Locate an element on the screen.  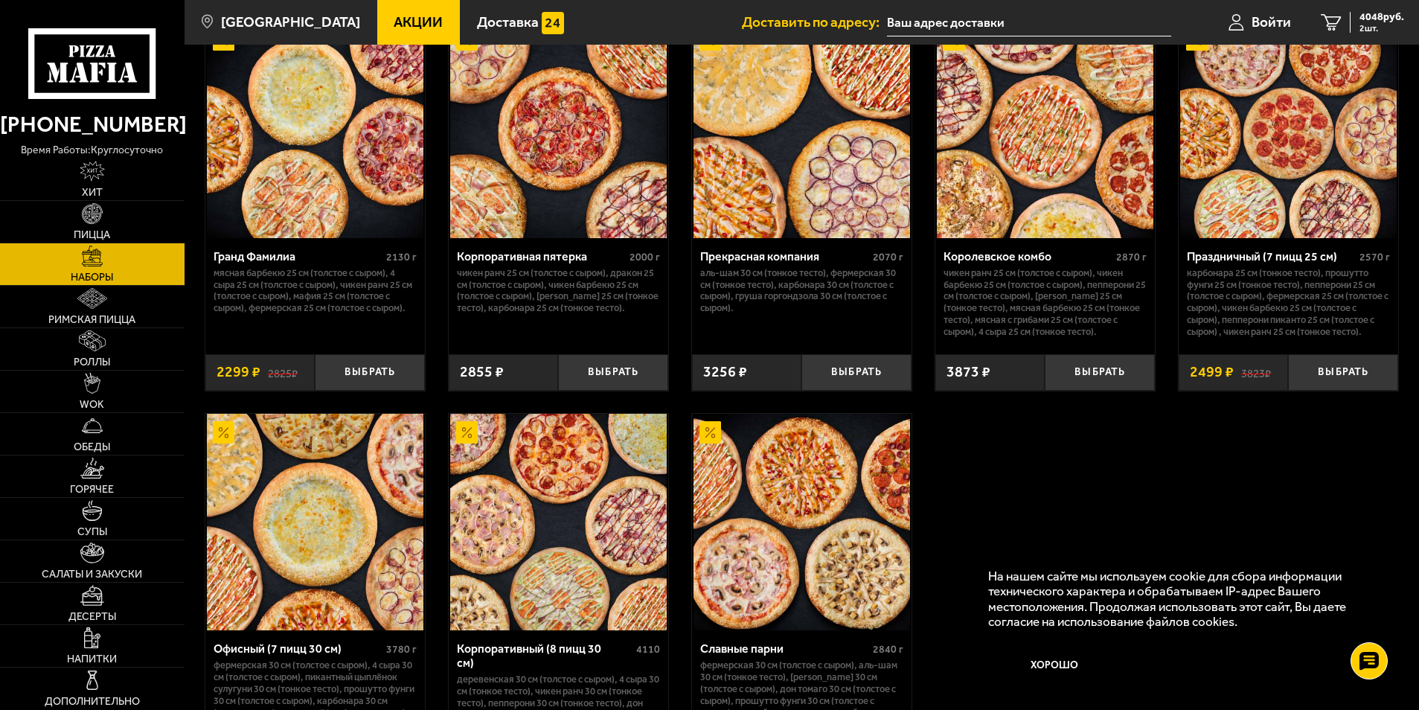
span: Войти is located at coordinates (1271, 22).